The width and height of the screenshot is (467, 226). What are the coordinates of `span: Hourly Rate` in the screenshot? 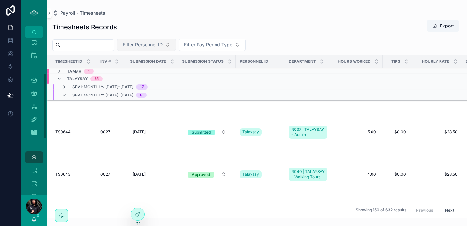 It's located at (436, 62).